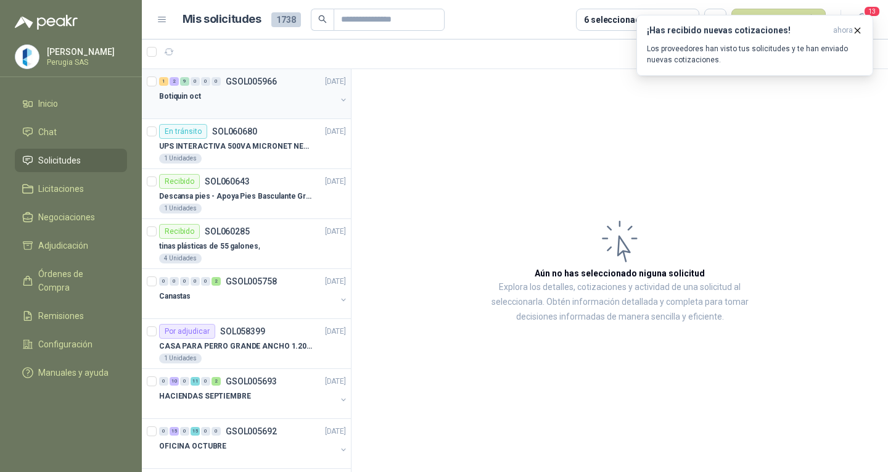  I want to click on img: Company Logo, so click(27, 57).